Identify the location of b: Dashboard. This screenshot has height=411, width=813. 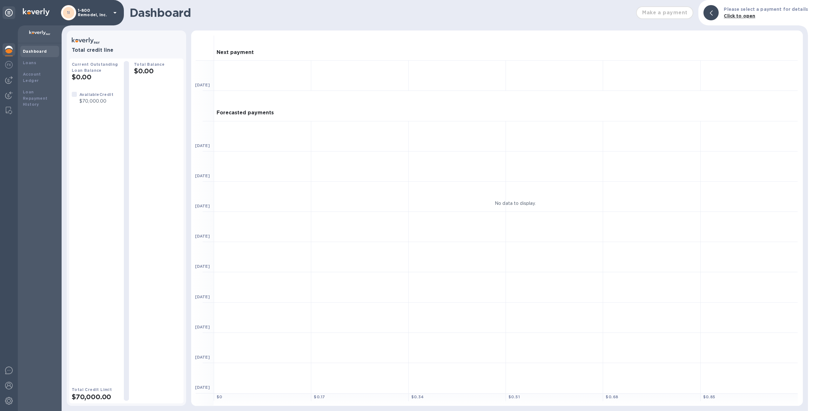
(35, 51).